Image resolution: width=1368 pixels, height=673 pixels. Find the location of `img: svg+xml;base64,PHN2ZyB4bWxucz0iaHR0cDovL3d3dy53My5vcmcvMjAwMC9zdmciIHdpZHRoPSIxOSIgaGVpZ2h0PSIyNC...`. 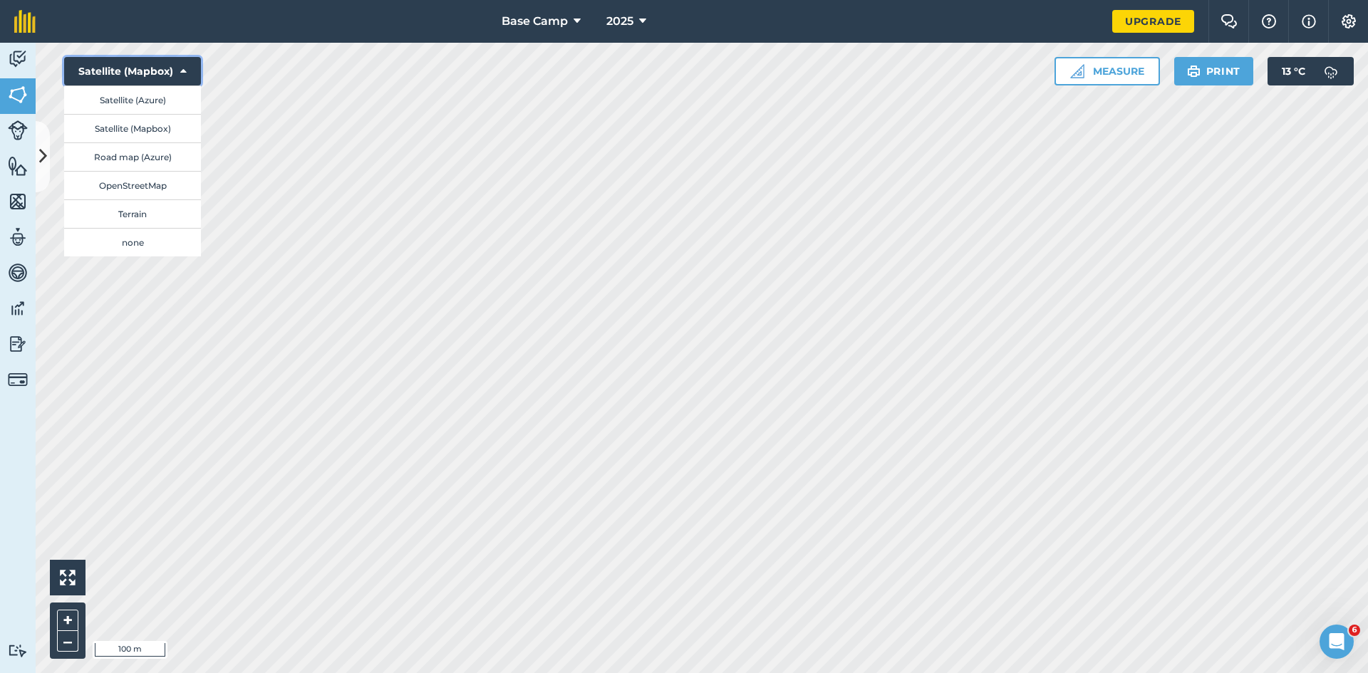

img: svg+xml;base64,PHN2ZyB4bWxucz0iaHR0cDovL3d3dy53My5vcmcvMjAwMC9zdmciIHdpZHRoPSIxOSIgaGVpZ2h0PSIyNC... is located at coordinates (1193, 71).